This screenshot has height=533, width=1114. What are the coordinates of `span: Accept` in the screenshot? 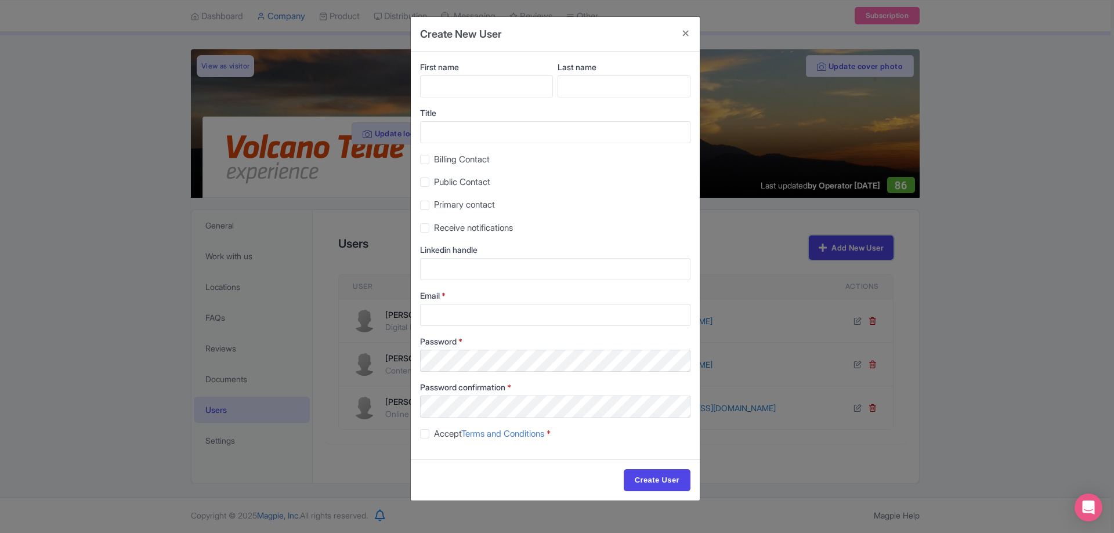 It's located at (489, 433).